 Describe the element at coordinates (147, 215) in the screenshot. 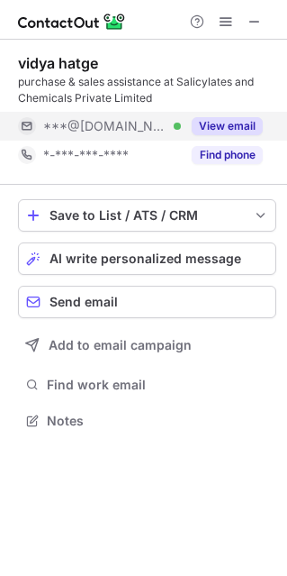

I see `button: save-profile-one-click` at that location.